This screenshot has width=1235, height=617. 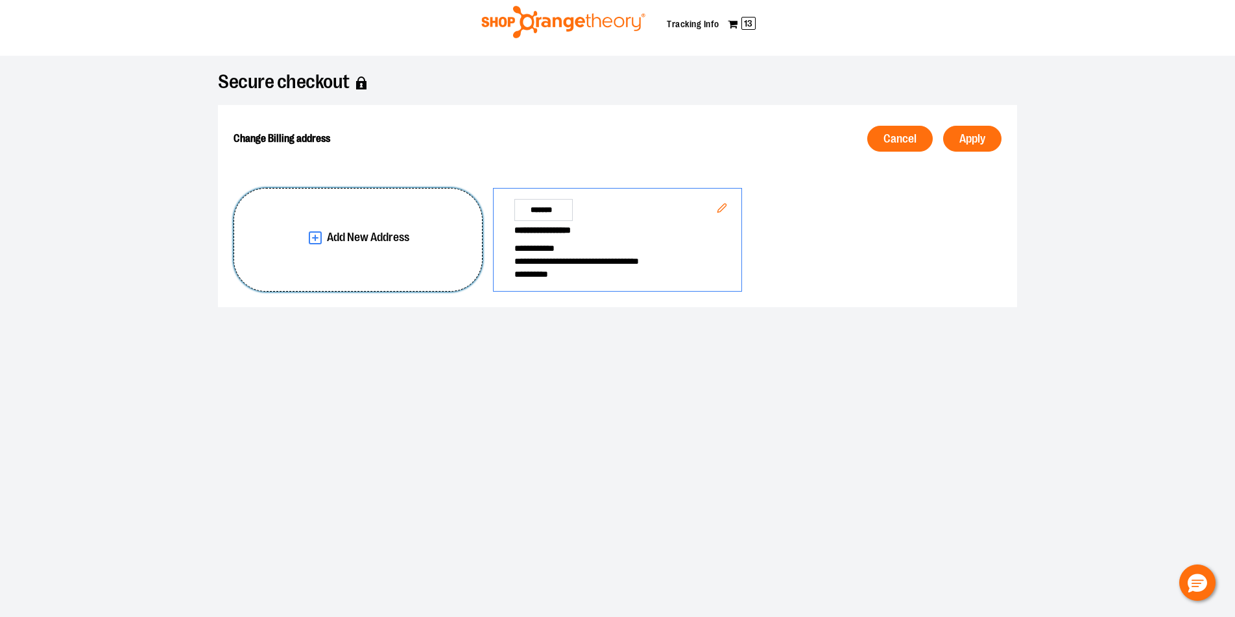 What do you see at coordinates (617, 83) in the screenshot?
I see `h1: Secure checkout` at bounding box center [617, 83].